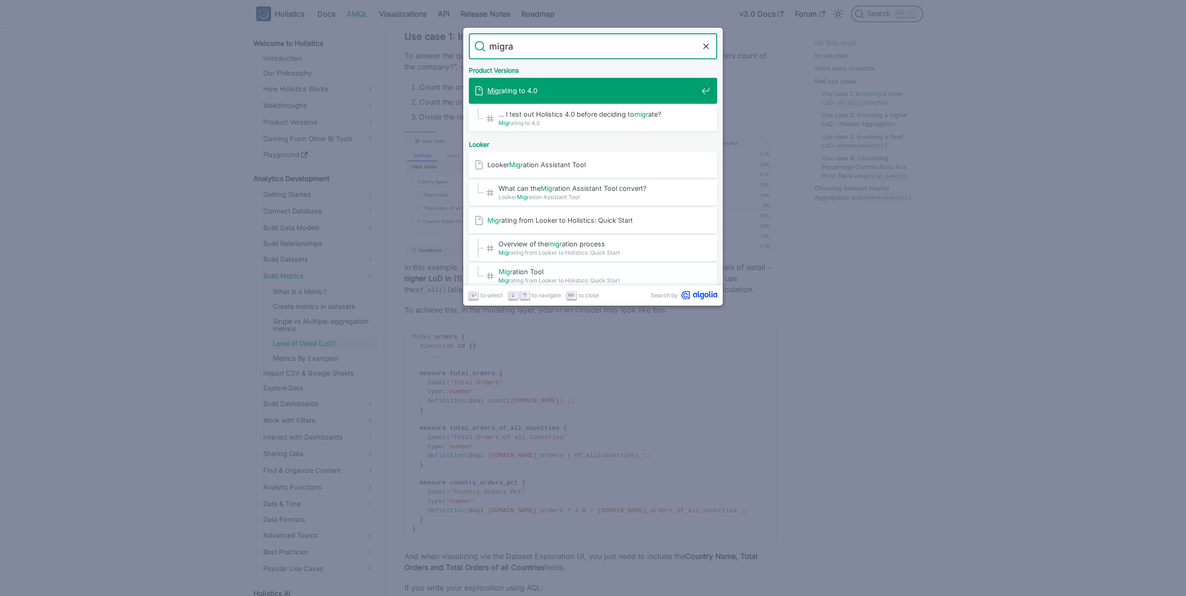 The width and height of the screenshot is (1186, 596). I want to click on a: Search byAlgolia, so click(684, 295).